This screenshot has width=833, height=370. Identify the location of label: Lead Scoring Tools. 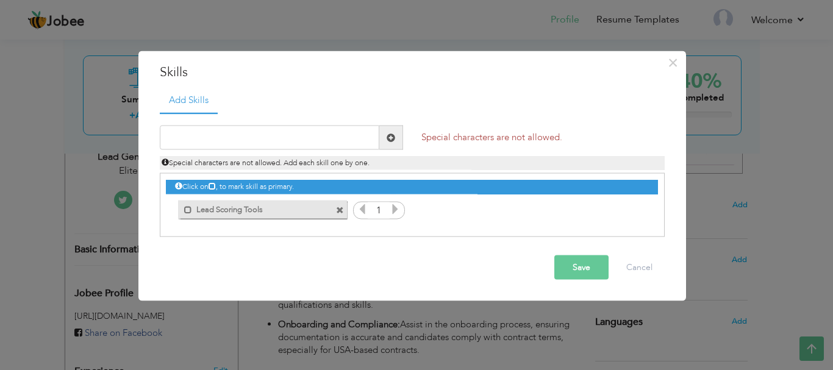
(254, 207).